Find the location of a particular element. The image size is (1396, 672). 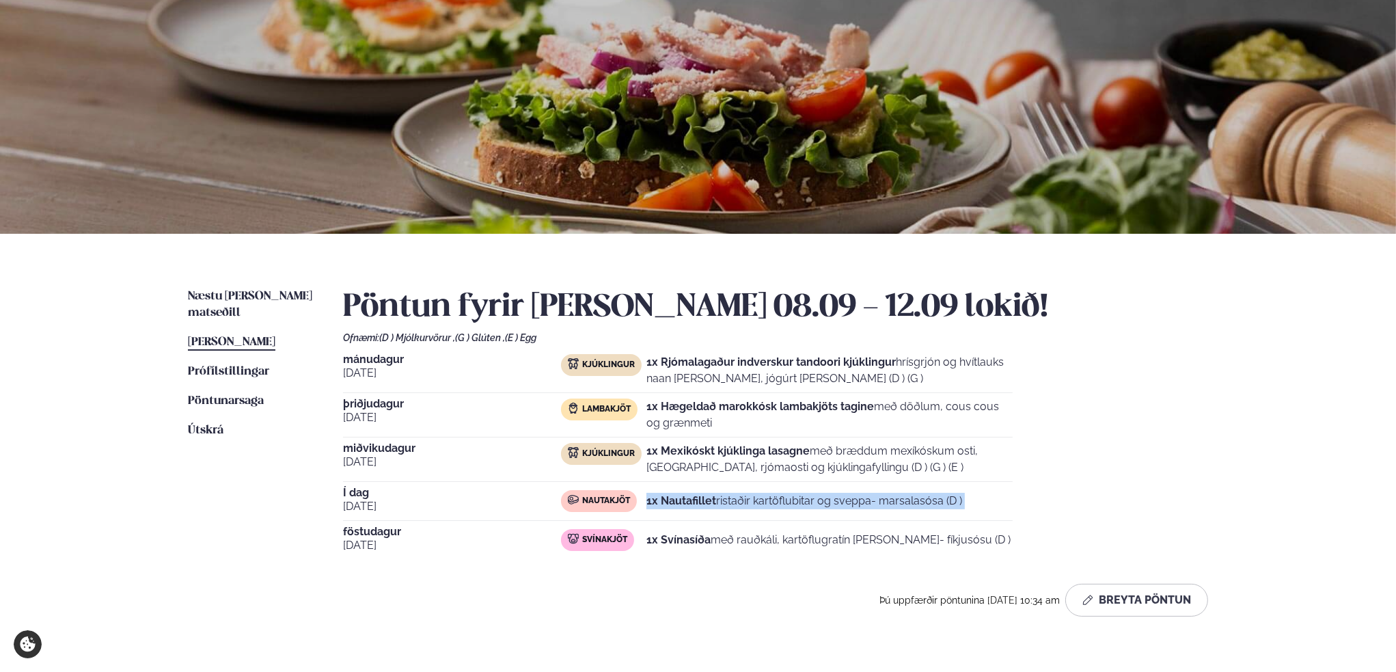

span: föstudagur is located at coordinates (452, 532).